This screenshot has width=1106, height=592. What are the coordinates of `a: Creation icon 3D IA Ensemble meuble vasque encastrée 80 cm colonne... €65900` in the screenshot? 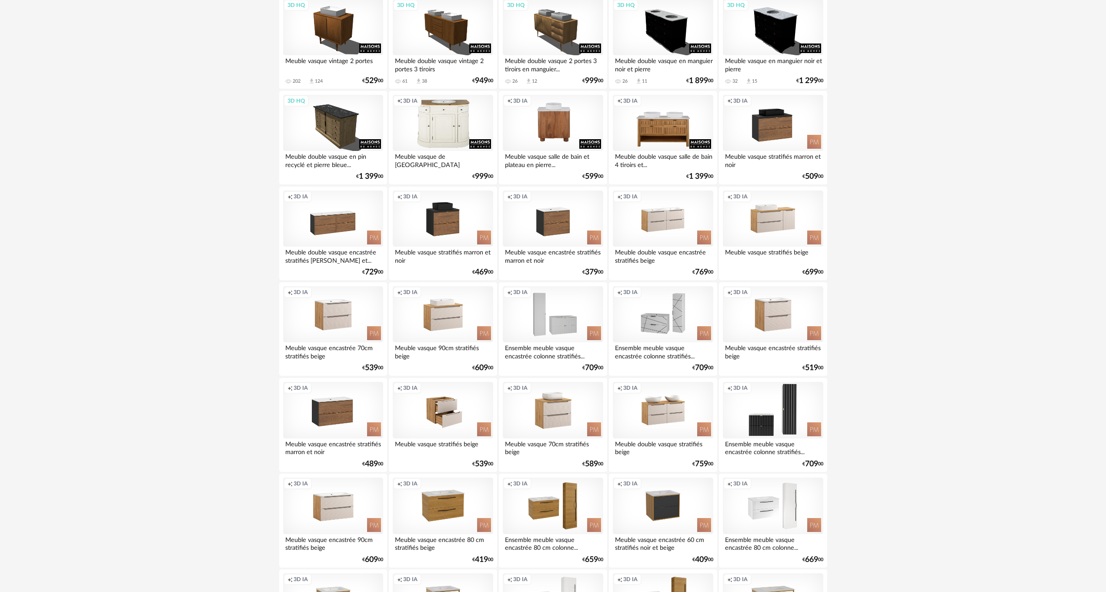 It's located at (553, 521).